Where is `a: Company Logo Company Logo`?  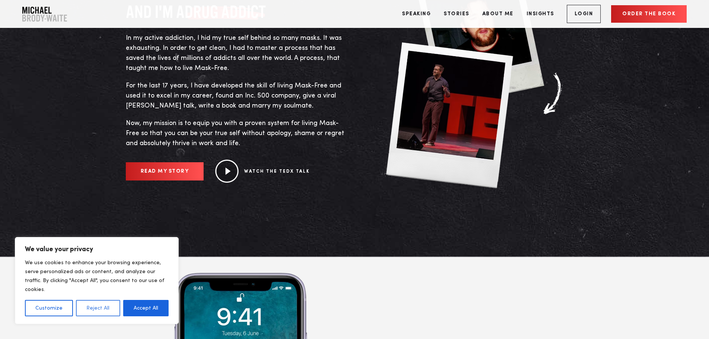 a: Company Logo Company Logo is located at coordinates (45, 14).